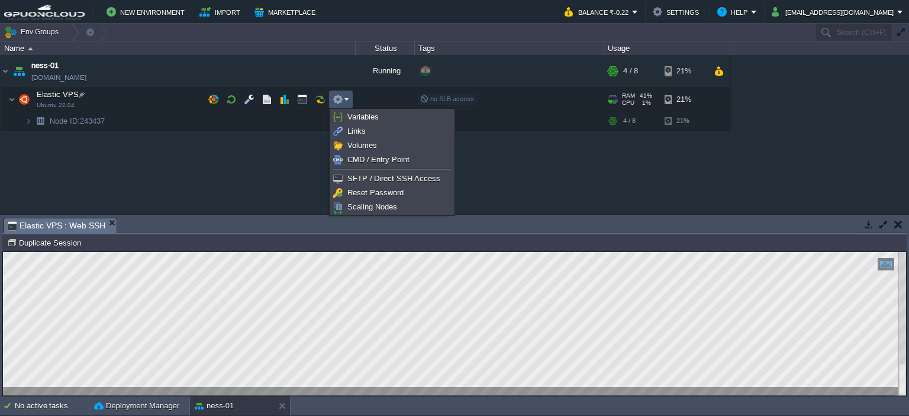 This screenshot has height=416, width=909. What do you see at coordinates (392, 193) in the screenshot?
I see `a: Reset Password` at bounding box center [392, 193].